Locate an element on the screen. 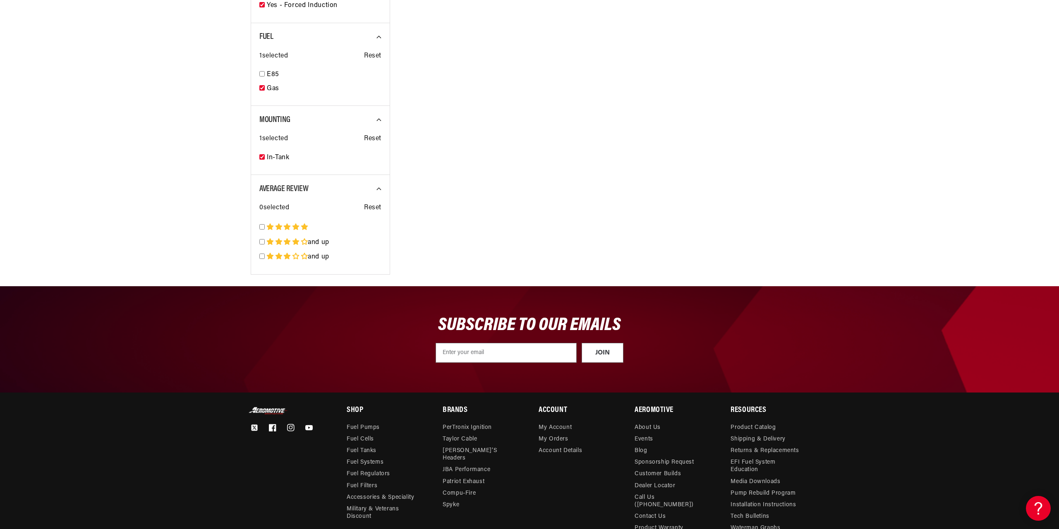 This screenshot has width=1059, height=529. a: Contact Us is located at coordinates (650, 517).